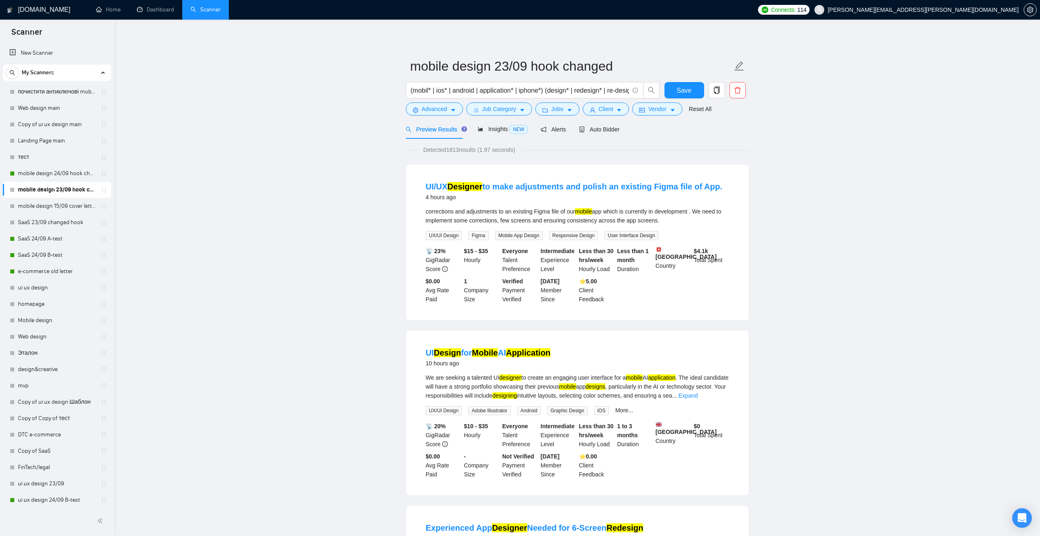 This screenshot has height=536, width=1040. I want to click on a: почистити антиключові mobile design main, so click(57, 92).